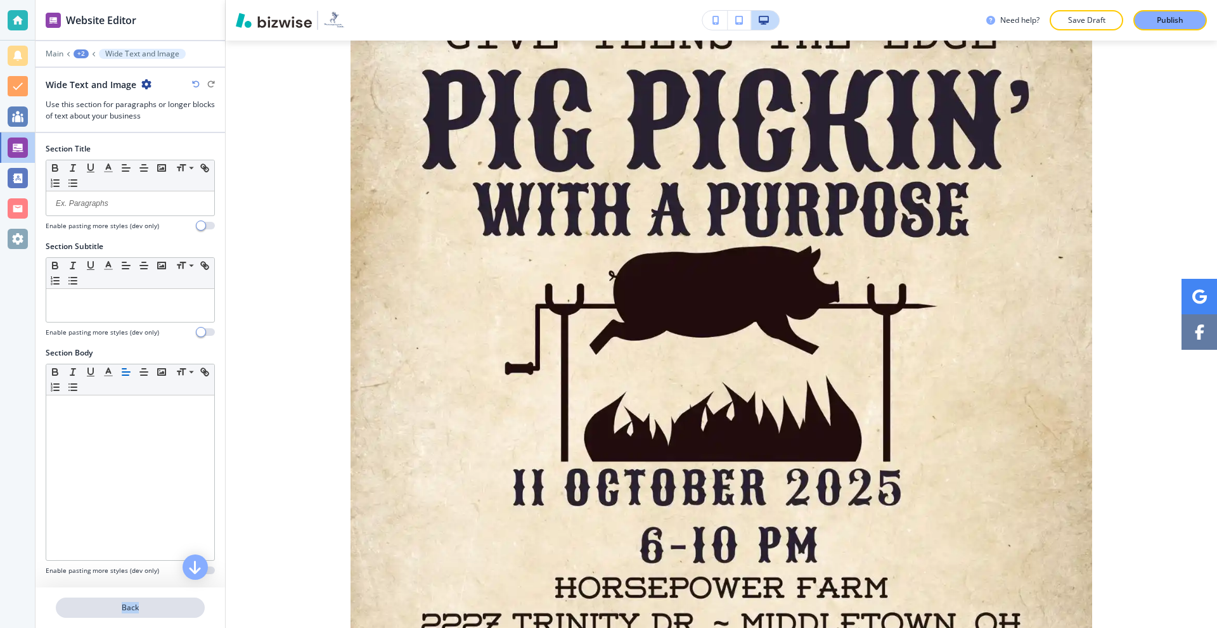  I want to click on a: Social media link to facebook account, so click(1199, 332).